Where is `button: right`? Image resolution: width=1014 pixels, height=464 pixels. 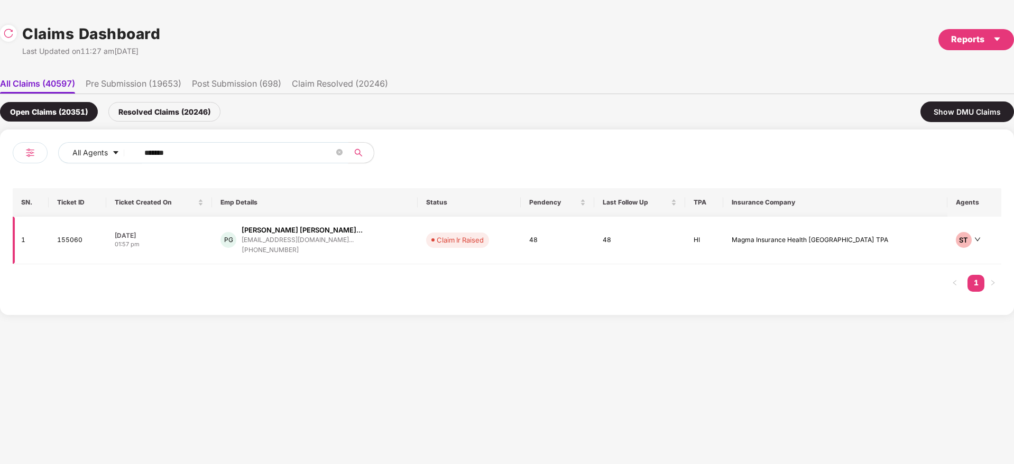
button: right is located at coordinates (993, 283).